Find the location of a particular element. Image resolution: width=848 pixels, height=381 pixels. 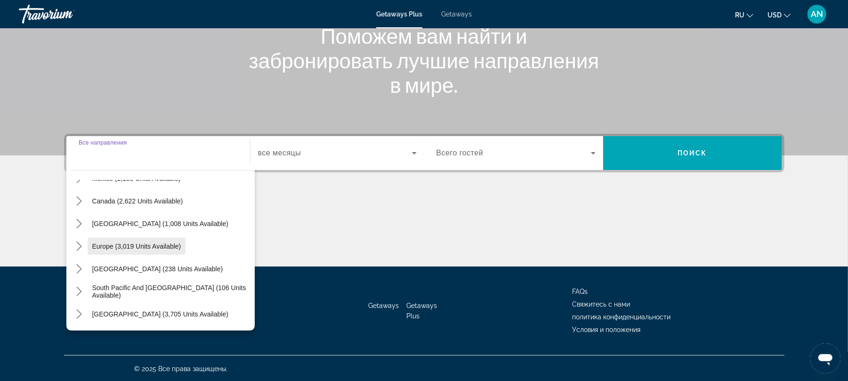

button: Select destination: Europe (3,019 units available) is located at coordinates (137, 246).